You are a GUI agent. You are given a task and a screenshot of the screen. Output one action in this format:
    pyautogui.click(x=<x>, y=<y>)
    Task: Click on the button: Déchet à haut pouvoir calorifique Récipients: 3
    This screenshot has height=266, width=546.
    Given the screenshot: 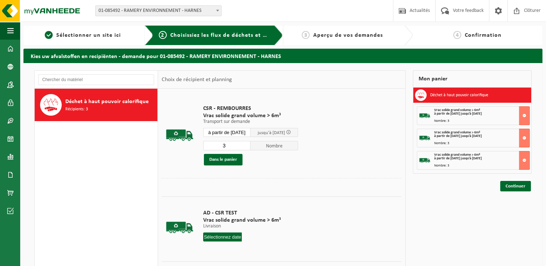 What is the action you would take?
    pyautogui.click(x=96, y=105)
    